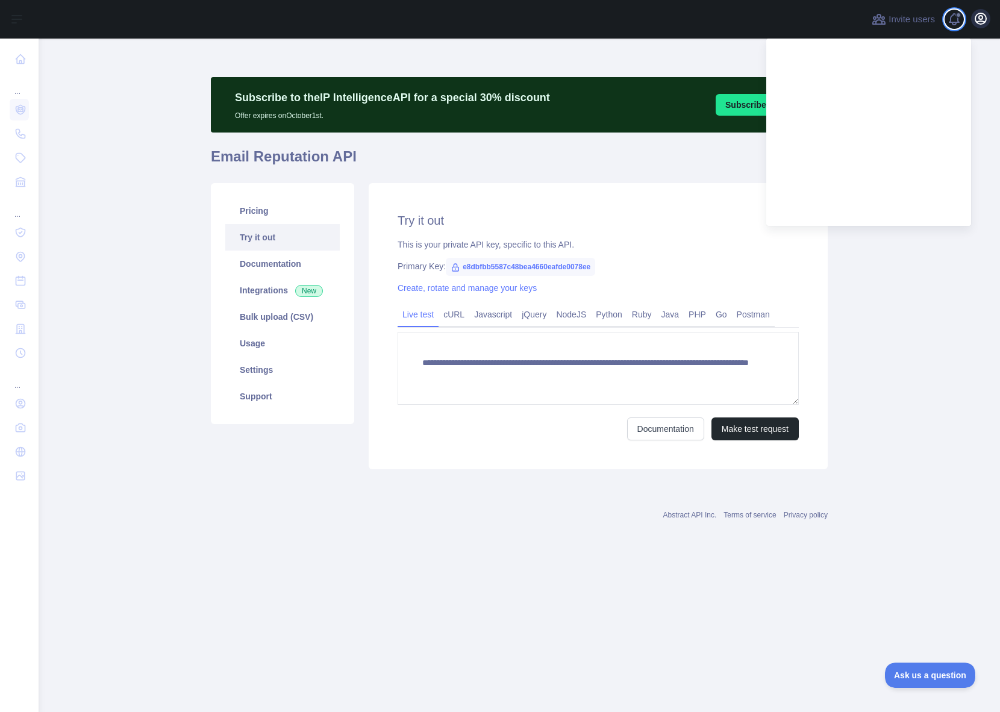 The height and width of the screenshot is (712, 1000). Describe the element at coordinates (534, 314) in the screenshot. I see `a: jQuery` at that location.